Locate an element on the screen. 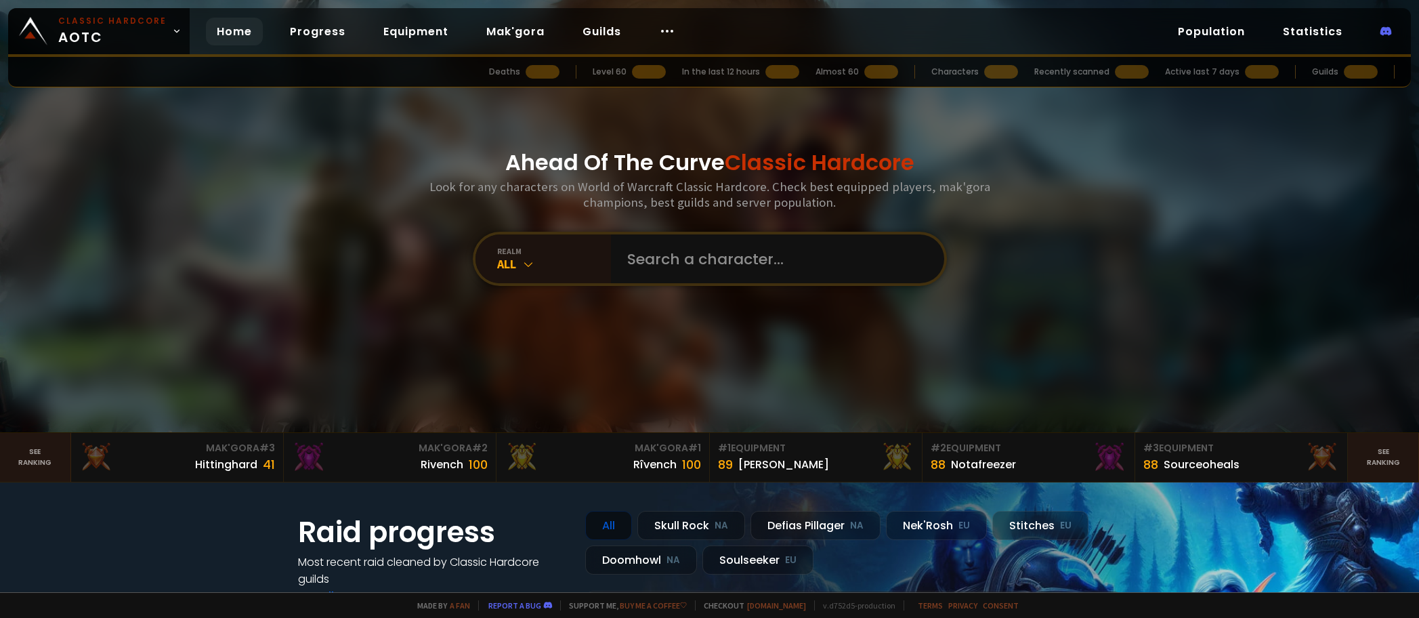  a: a fan is located at coordinates (460, 605).